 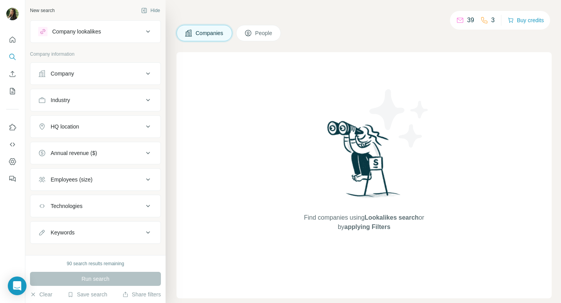 What do you see at coordinates (12, 91) in the screenshot?
I see `button: My lists` at bounding box center [12, 91].